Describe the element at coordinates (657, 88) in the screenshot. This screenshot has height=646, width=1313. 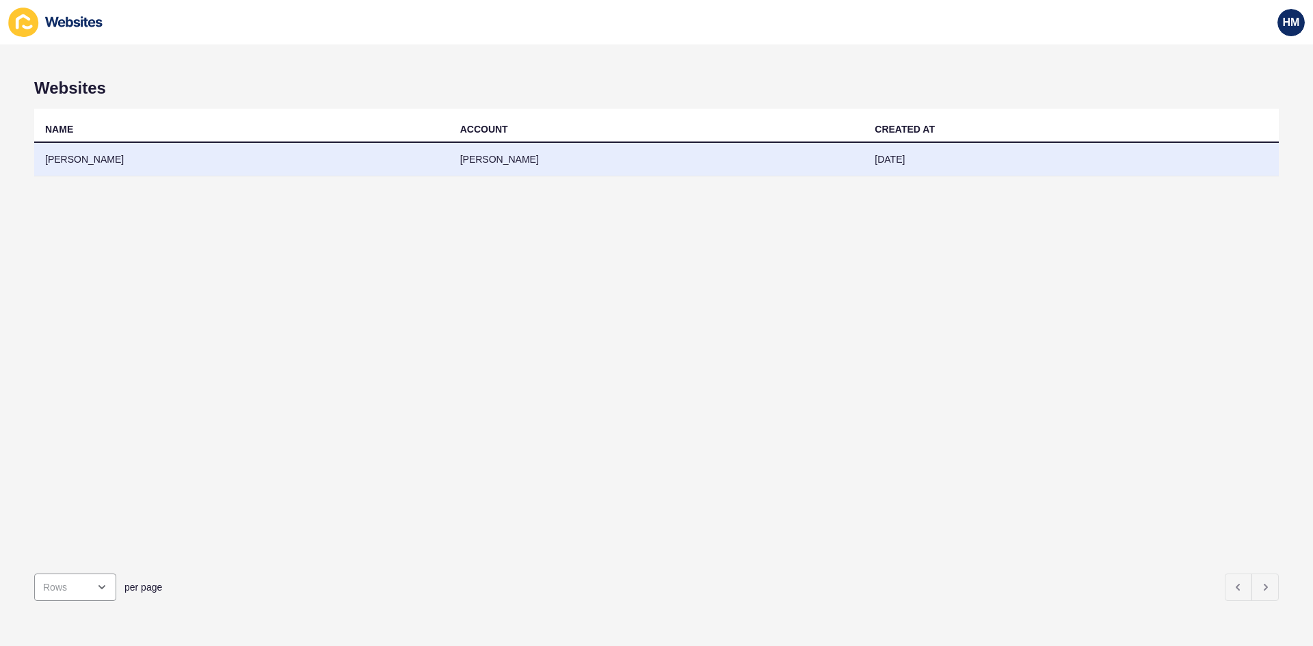
I see `h1: Websites` at that location.